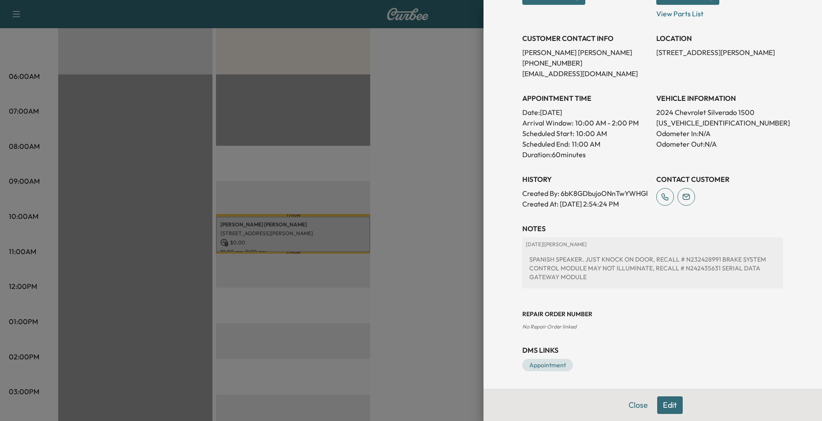 This screenshot has width=822, height=421. Describe the element at coordinates (586, 193) in the screenshot. I see `p: Created By : 6bK8GDbujoONnTwYWHGl` at that location.